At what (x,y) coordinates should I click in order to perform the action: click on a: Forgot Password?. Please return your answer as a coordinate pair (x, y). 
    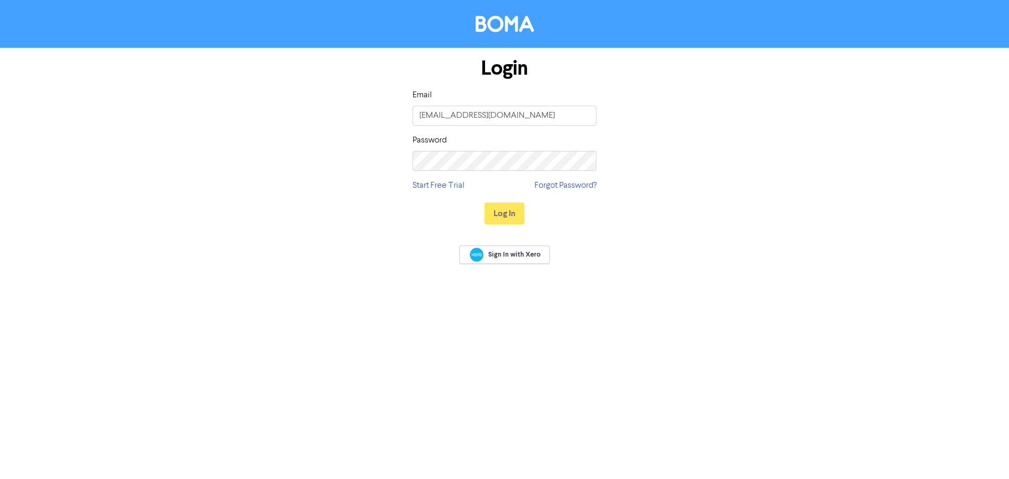
    Looking at the image, I should click on (566, 186).